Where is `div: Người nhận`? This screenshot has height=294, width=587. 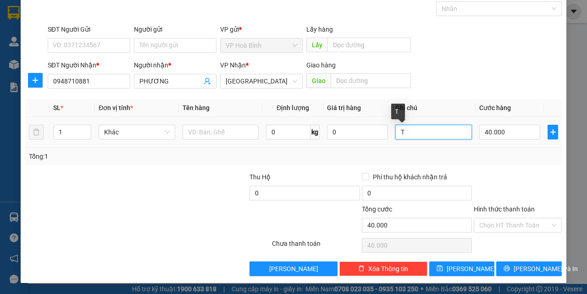
div: Người nhận is located at coordinates (175, 65).